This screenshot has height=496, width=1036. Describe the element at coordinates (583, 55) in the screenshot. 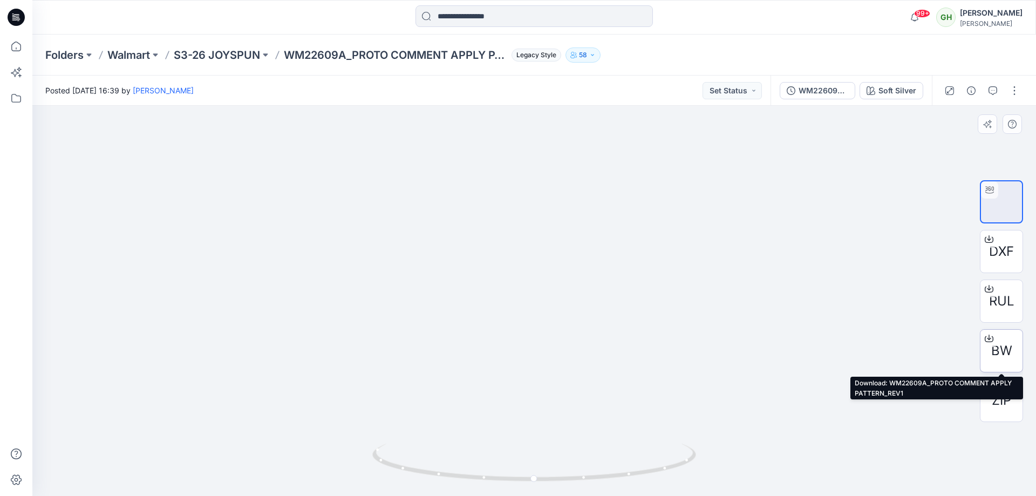

I see `p: 58` at that location.